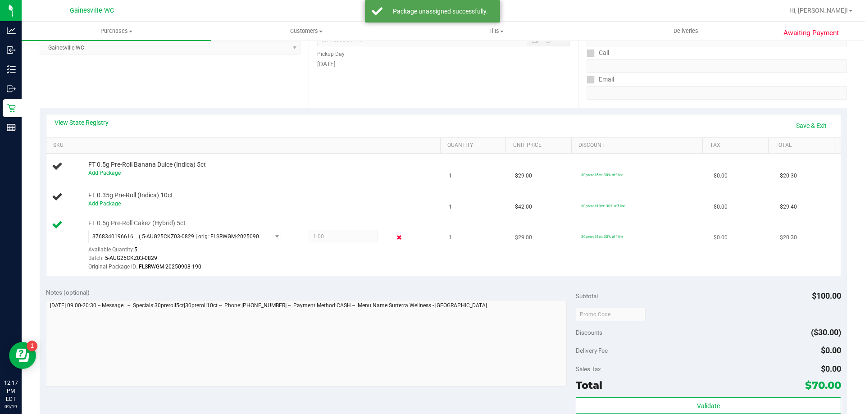 The width and height of the screenshot is (865, 414). What do you see at coordinates (496, 31) in the screenshot?
I see `span: Tills` at bounding box center [496, 31].